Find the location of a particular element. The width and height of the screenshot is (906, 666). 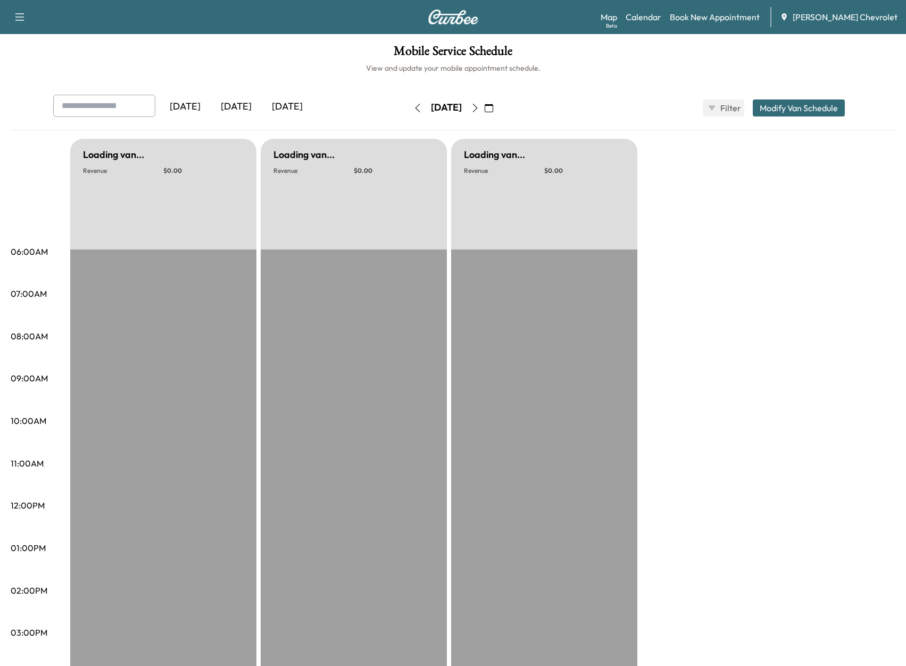

button: Modify Van Schedule is located at coordinates (799, 108).